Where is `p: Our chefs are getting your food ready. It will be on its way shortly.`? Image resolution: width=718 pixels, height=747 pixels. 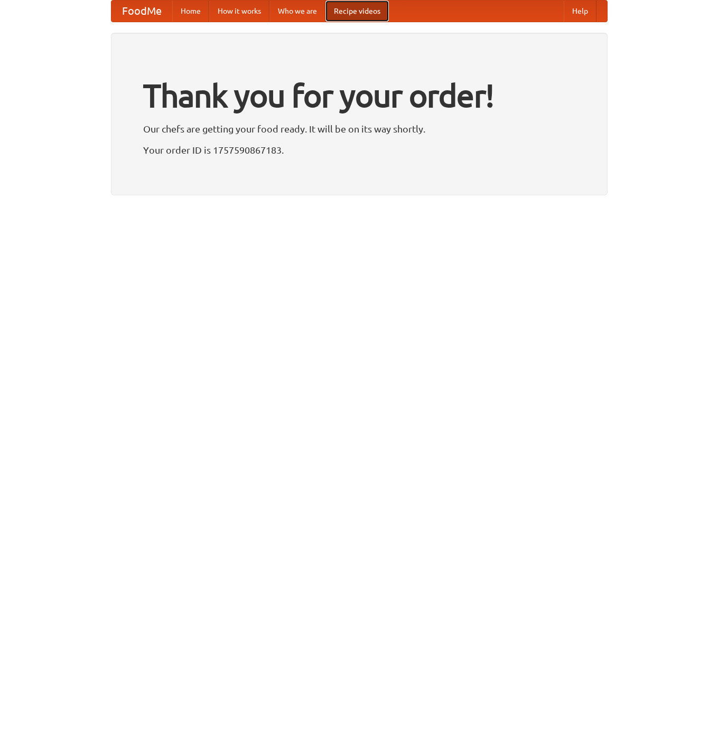
p: Our chefs are getting your food ready. It will be on its way shortly. is located at coordinates (359, 129).